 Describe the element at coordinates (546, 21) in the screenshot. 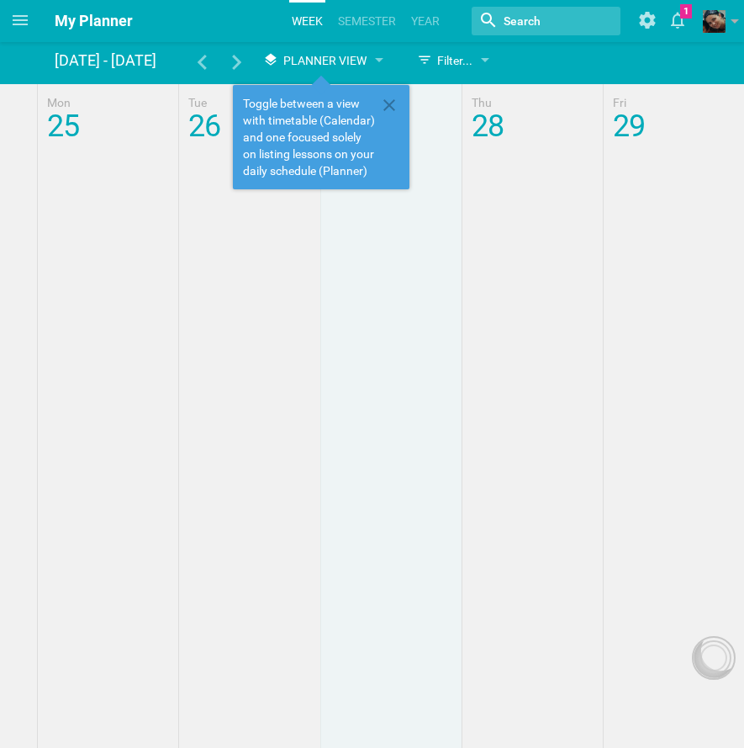

I see `input: Search` at that location.